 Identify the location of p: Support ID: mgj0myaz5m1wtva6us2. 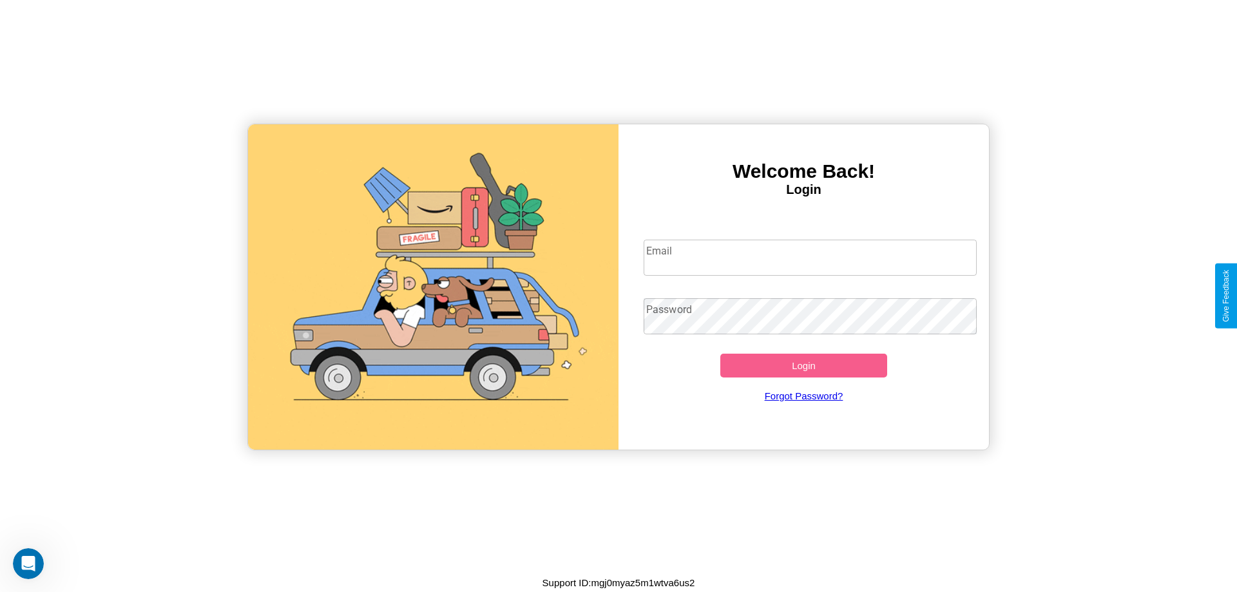
(618, 582).